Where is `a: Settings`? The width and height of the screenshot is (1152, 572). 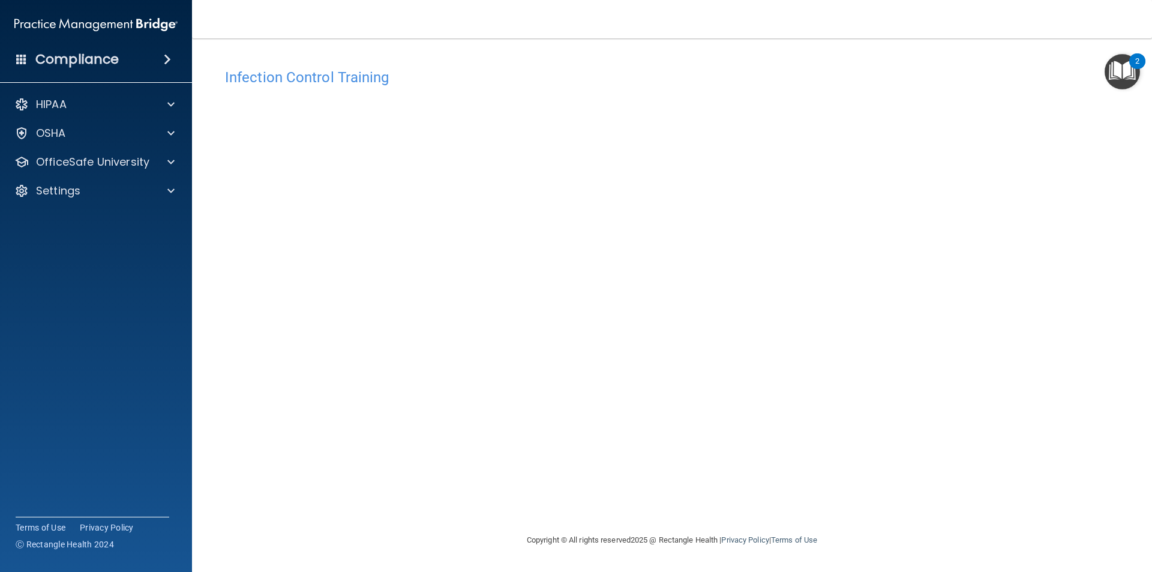
a: Settings is located at coordinates (94, 191).